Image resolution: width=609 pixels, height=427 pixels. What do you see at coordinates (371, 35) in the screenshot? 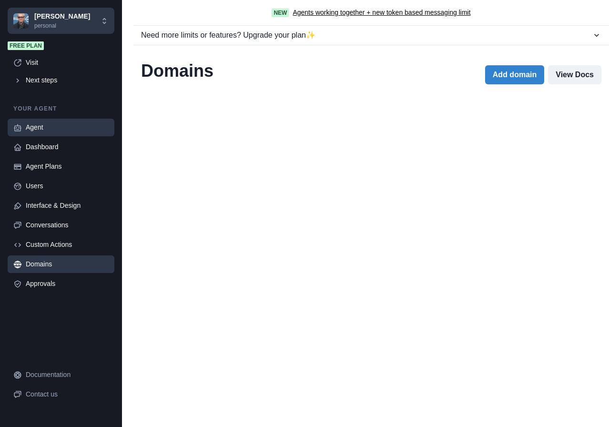
I see `button: Need more limits or features? Upgrade your plan✨` at bounding box center [371, 35].